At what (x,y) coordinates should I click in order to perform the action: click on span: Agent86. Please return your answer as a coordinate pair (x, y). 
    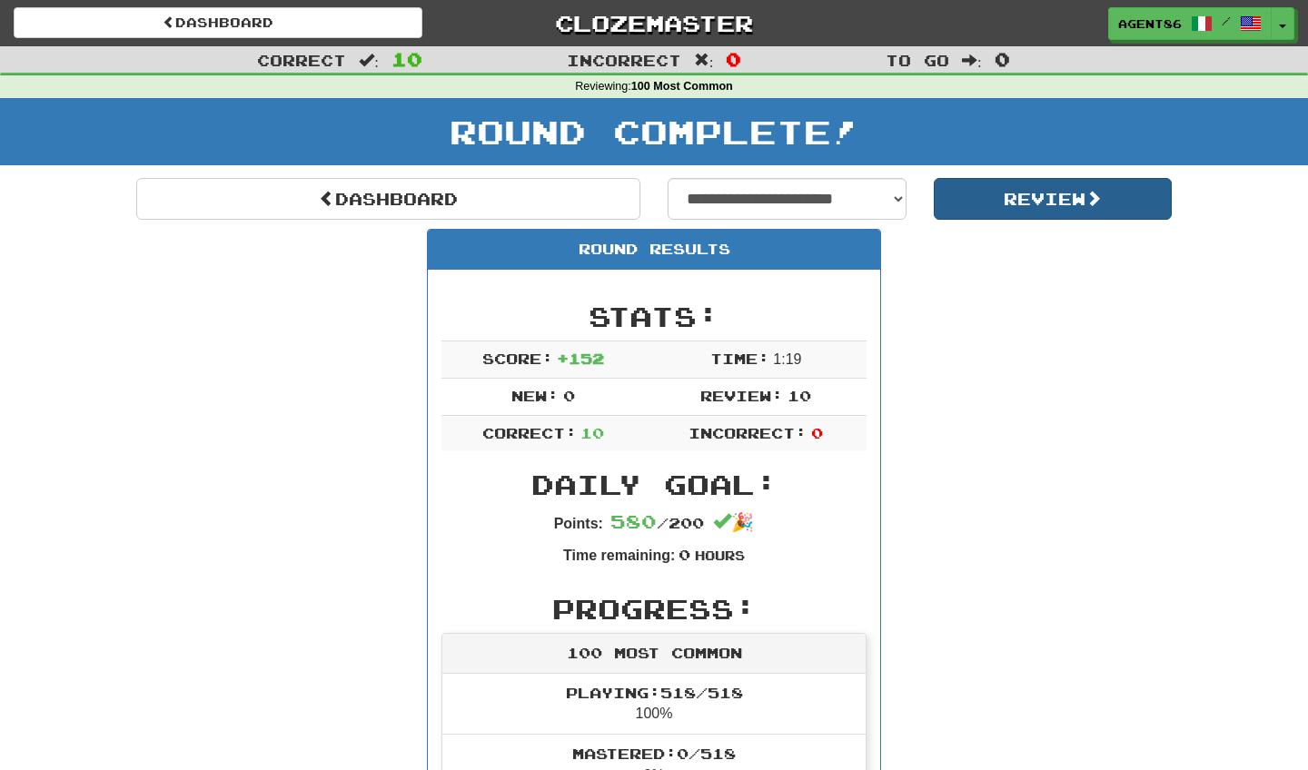
    Looking at the image, I should click on (1150, 24).